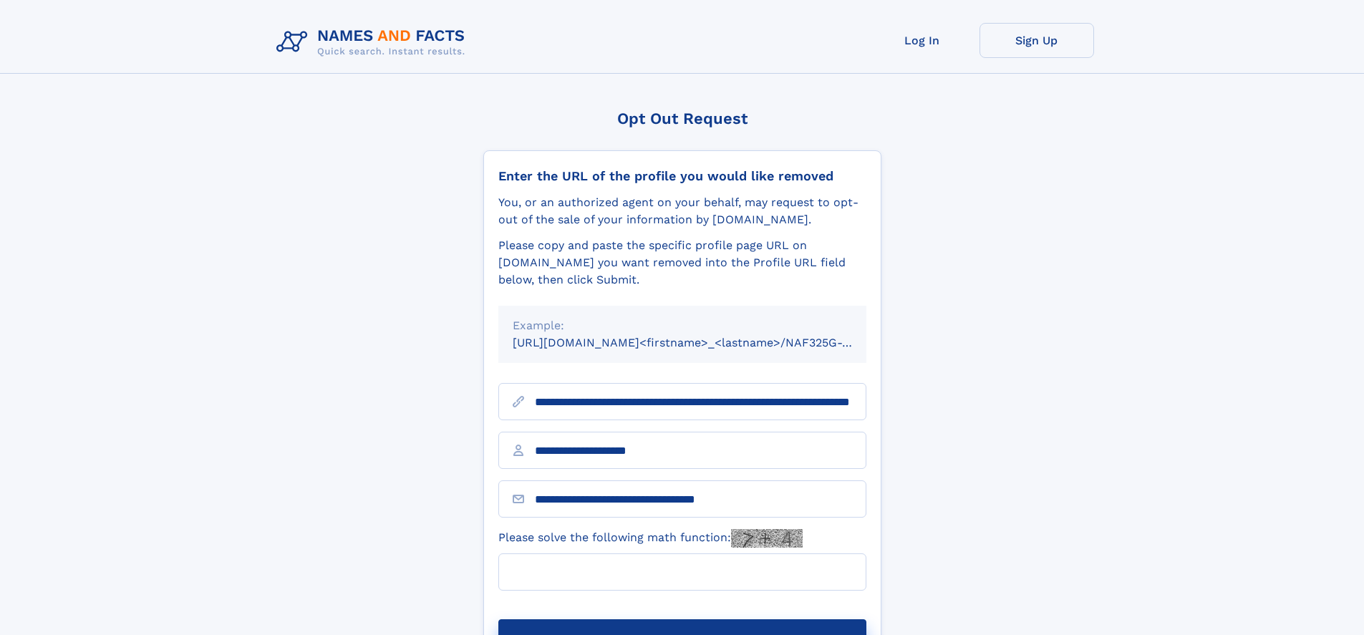  Describe the element at coordinates (650, 539) in the screenshot. I see `label: Please solve the following math function:` at that location.